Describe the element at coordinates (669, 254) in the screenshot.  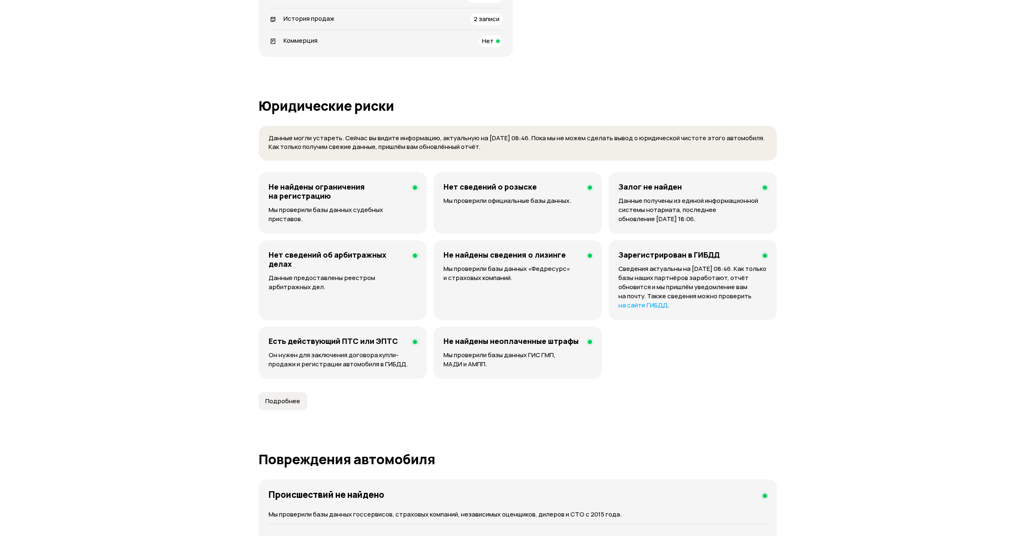
I see `h4: Зарегистрирован в ГИБДД` at that location.